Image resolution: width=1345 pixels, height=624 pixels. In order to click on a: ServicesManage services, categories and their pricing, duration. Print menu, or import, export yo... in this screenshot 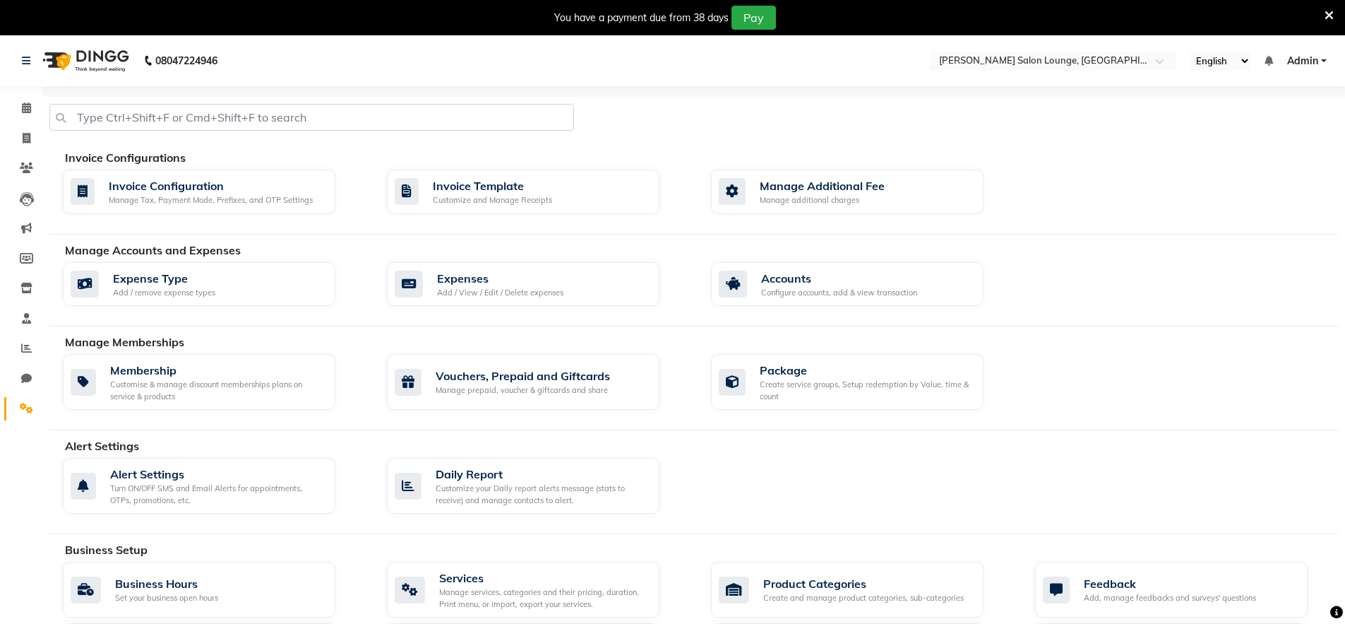, I will do `click(538, 589)`.